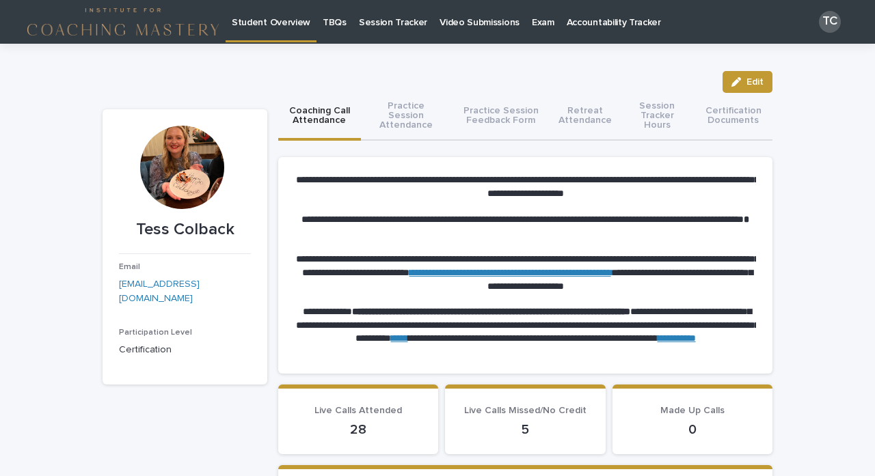 The image size is (875, 476). What do you see at coordinates (129, 267) in the screenshot?
I see `span: Email` at bounding box center [129, 267].